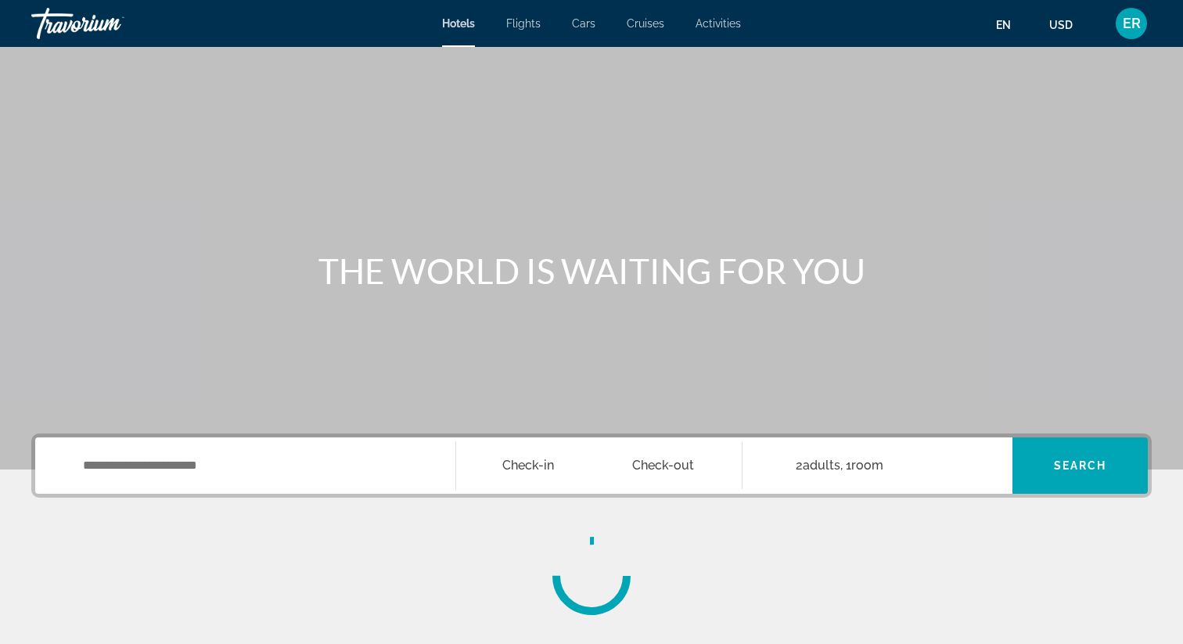 The image size is (1183, 644). Describe the element at coordinates (861, 465) in the screenshot. I see `span: , 1` at that location.